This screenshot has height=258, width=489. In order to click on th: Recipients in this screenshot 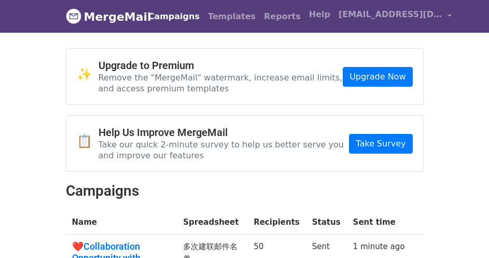, I will do `click(277, 222)`.